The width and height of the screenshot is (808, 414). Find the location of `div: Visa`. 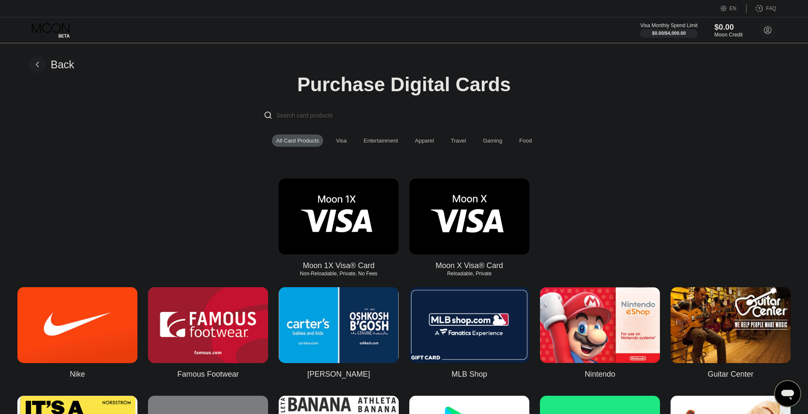

div: Visa is located at coordinates (341, 140).